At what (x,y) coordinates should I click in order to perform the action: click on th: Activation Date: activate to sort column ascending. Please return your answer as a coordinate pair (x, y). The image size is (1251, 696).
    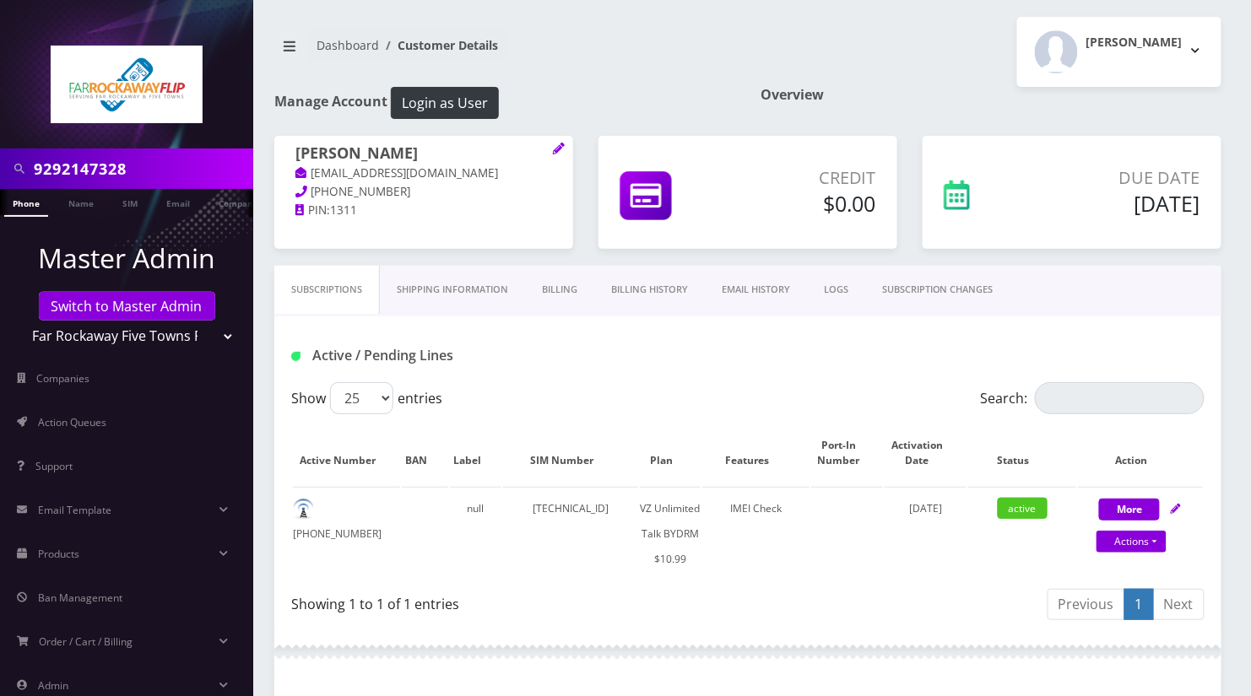
    Looking at the image, I should click on (925, 453).